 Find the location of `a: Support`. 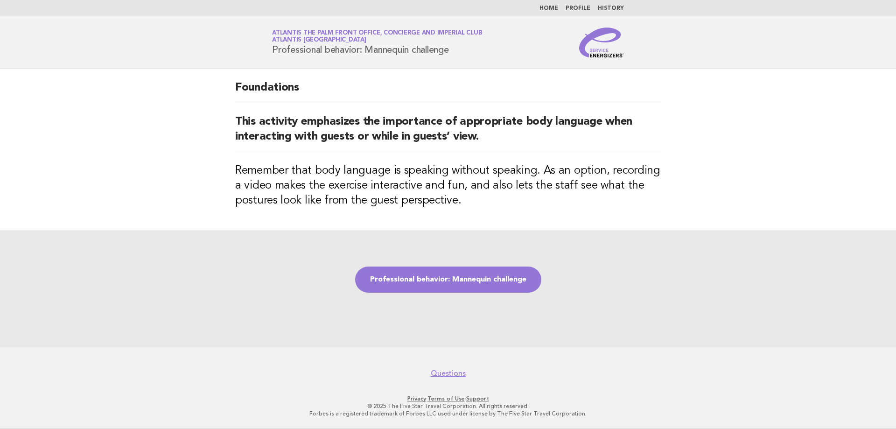

a: Support is located at coordinates (477, 398).